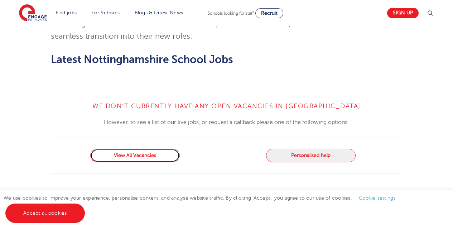 Image resolution: width=453 pixels, height=229 pixels. Describe the element at coordinates (226, 59) in the screenshot. I see `h2: Latest Nottinghamshire School Jobs` at that location.